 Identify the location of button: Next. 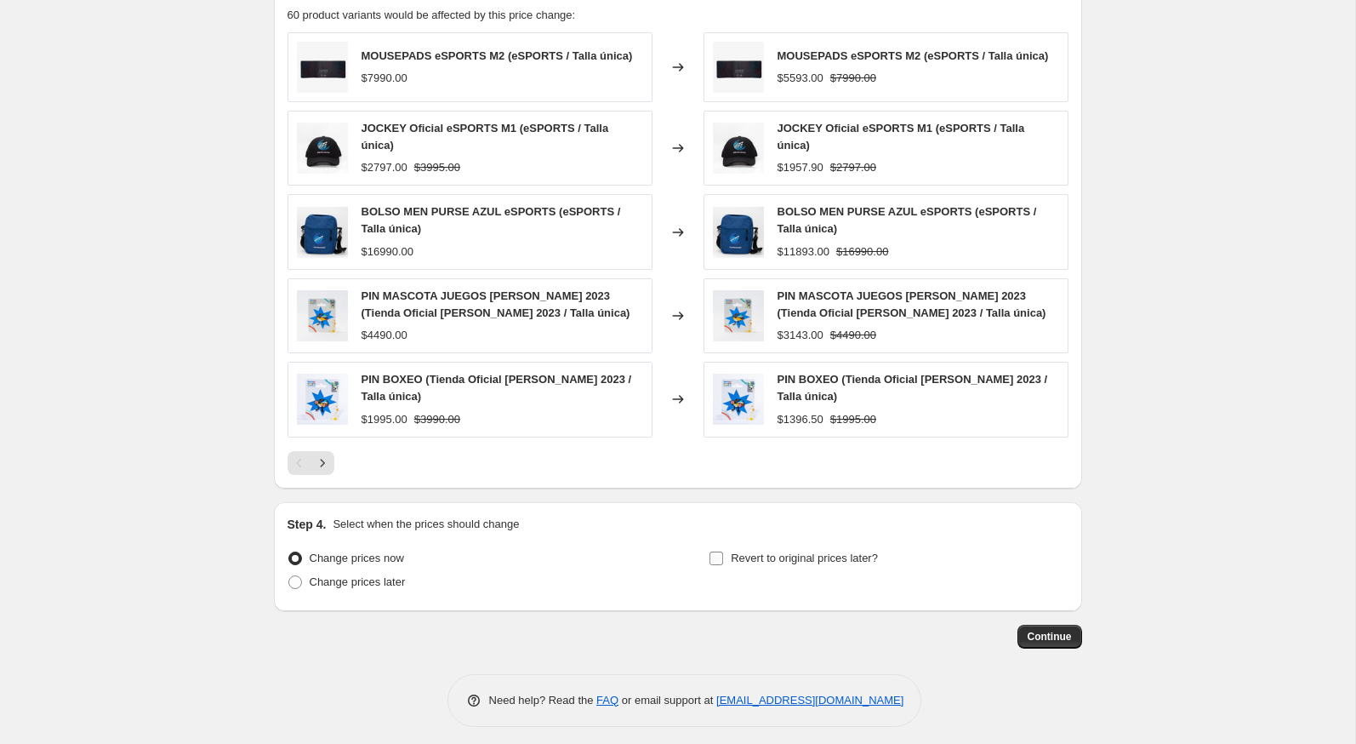
(322, 463).